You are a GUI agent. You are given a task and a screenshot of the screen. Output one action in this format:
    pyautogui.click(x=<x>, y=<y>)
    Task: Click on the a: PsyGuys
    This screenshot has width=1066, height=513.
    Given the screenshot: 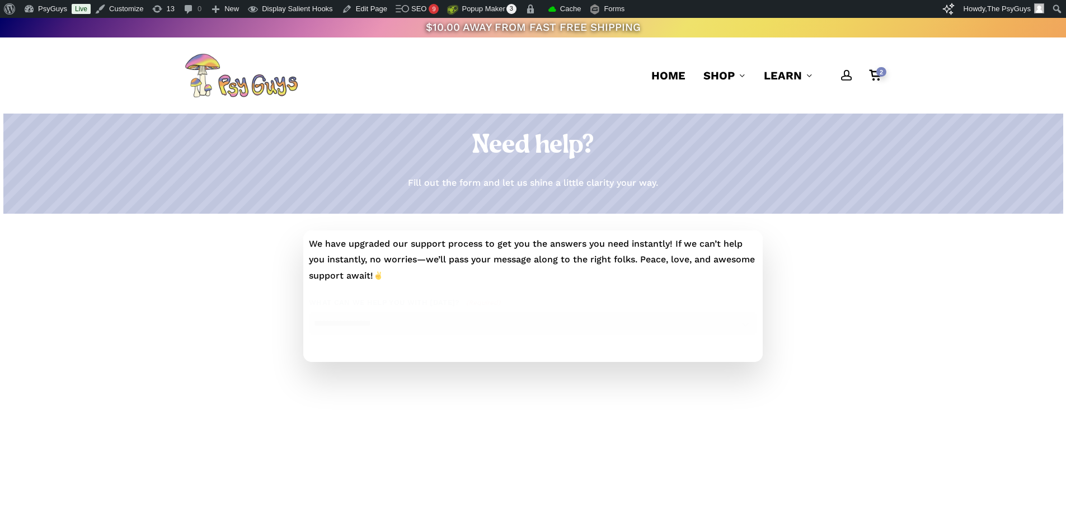 What is the action you would take?
    pyautogui.click(x=241, y=76)
    